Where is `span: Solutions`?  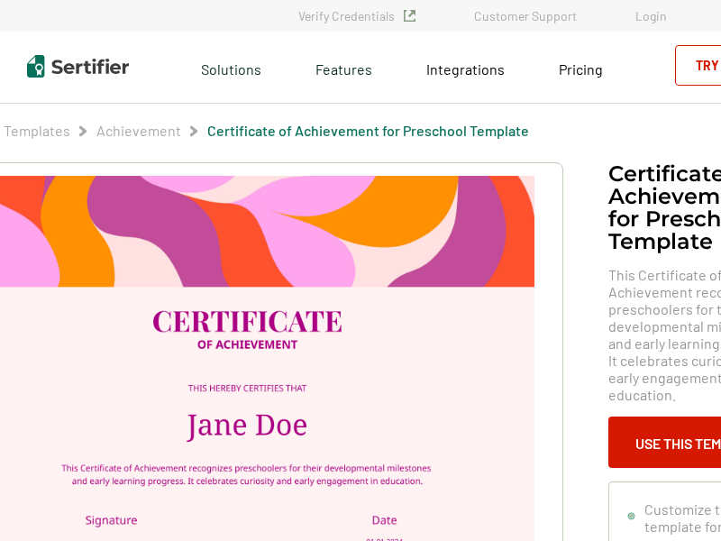
span: Solutions is located at coordinates (231, 67).